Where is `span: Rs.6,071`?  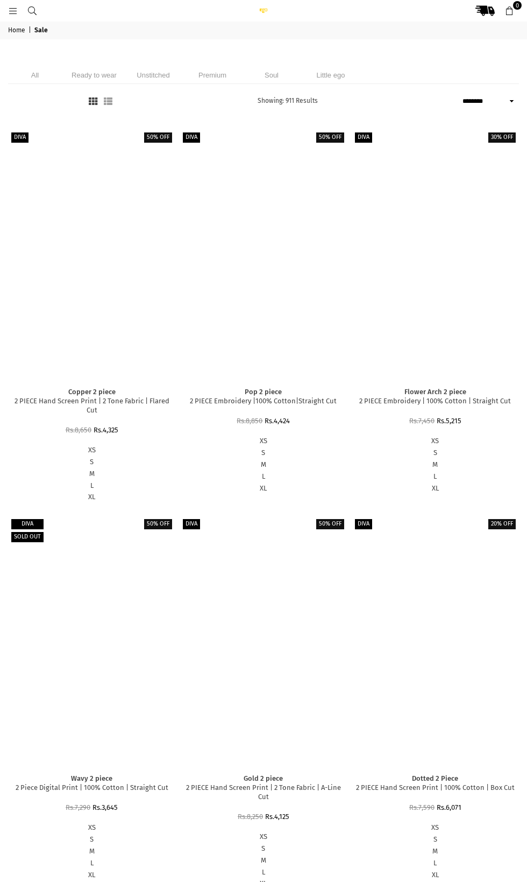
span: Rs.6,071 is located at coordinates (449, 807).